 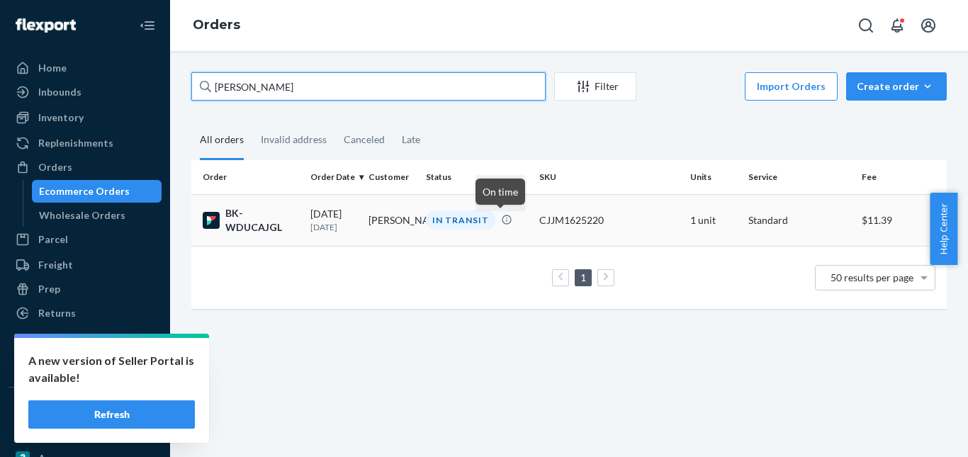 I want to click on a: Prep, so click(x=85, y=289).